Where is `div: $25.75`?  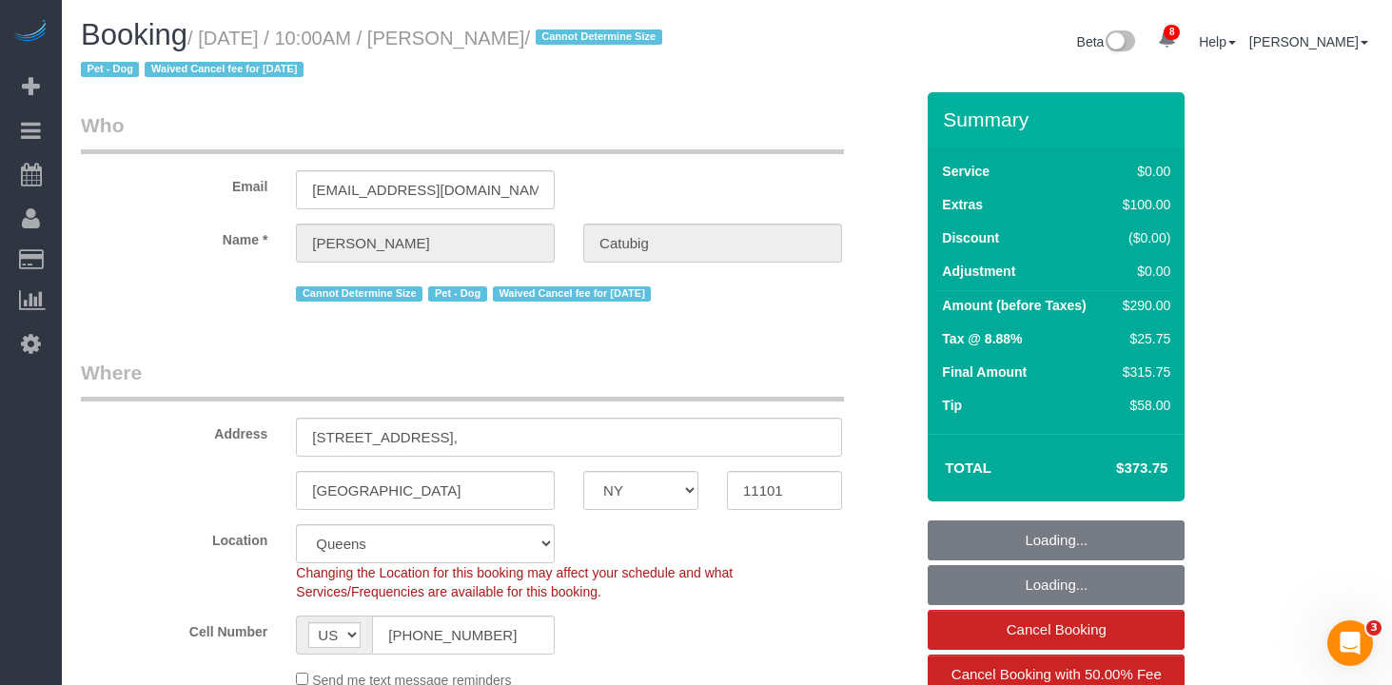 div: $25.75 is located at coordinates (1143, 339).